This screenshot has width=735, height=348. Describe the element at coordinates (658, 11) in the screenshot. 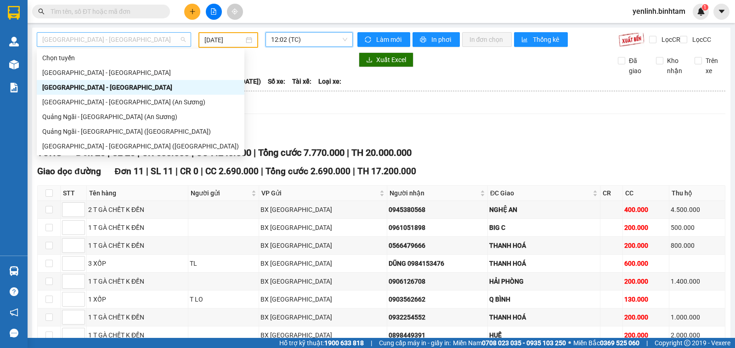

I see `span: yenlinh.binhtam` at that location.